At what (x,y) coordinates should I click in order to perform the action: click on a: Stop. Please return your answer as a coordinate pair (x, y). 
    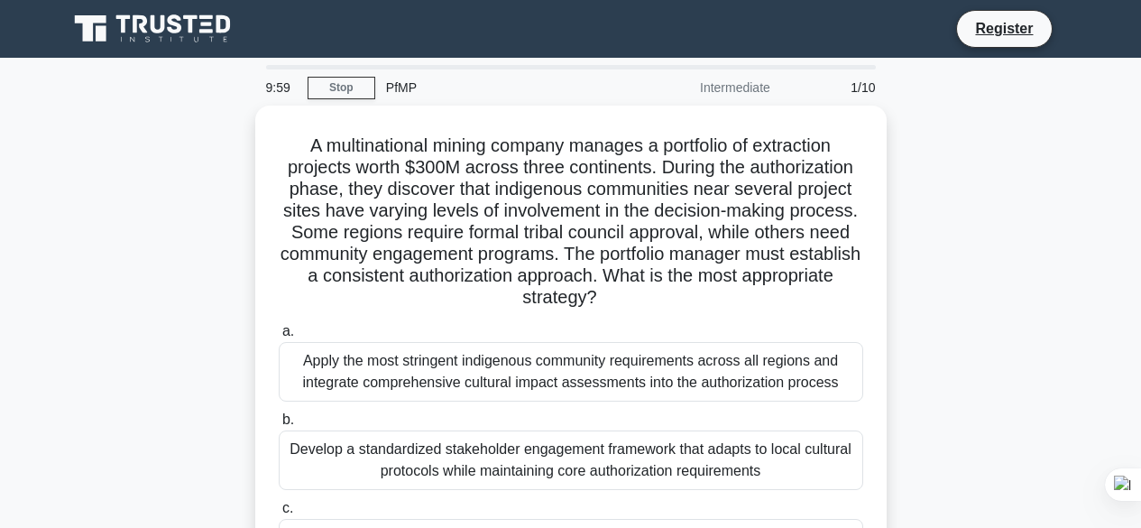
    Looking at the image, I should click on (341, 87).